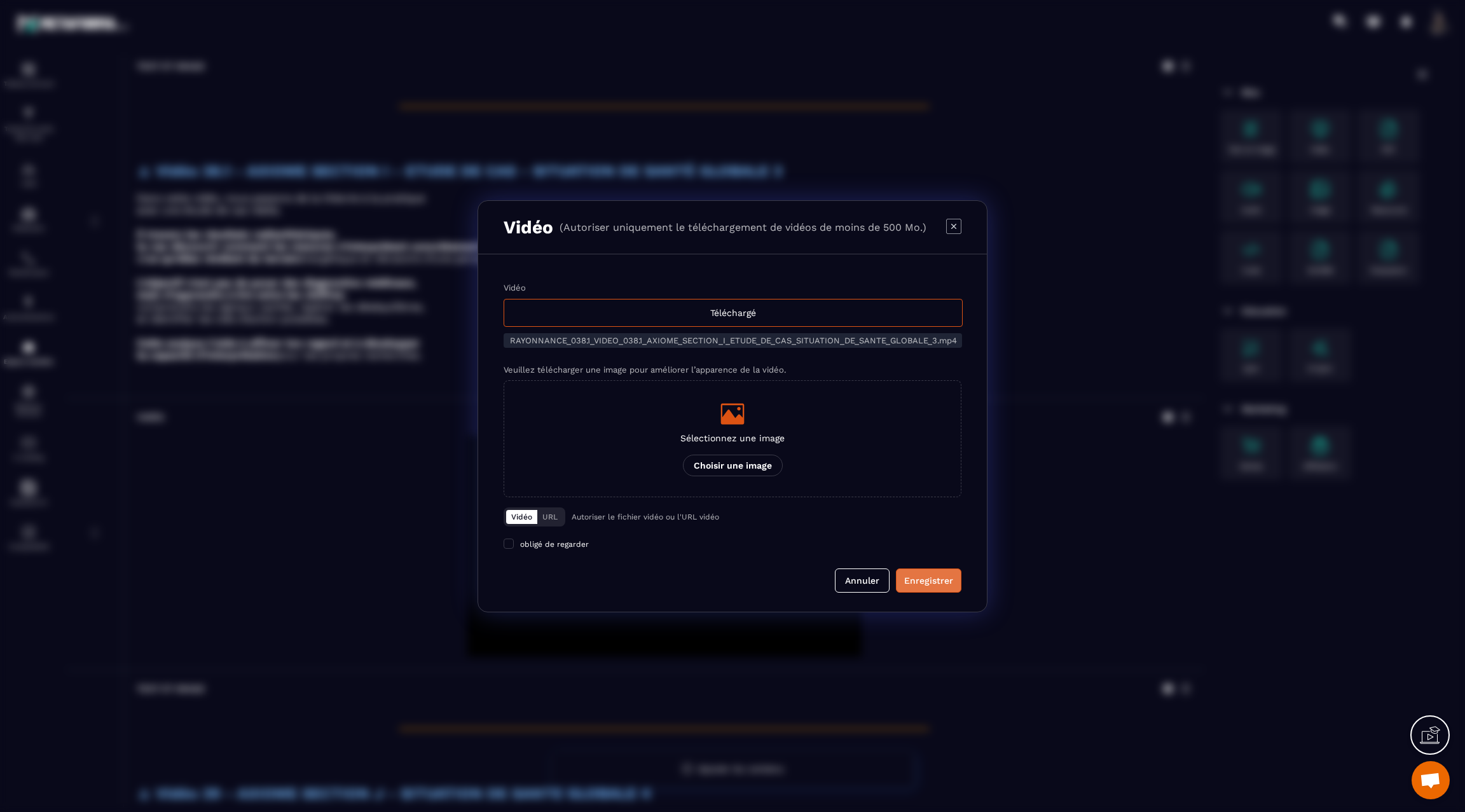  I want to click on p: Autoriser le fichier vidéo ou l'URL vidéo, so click(646, 516).